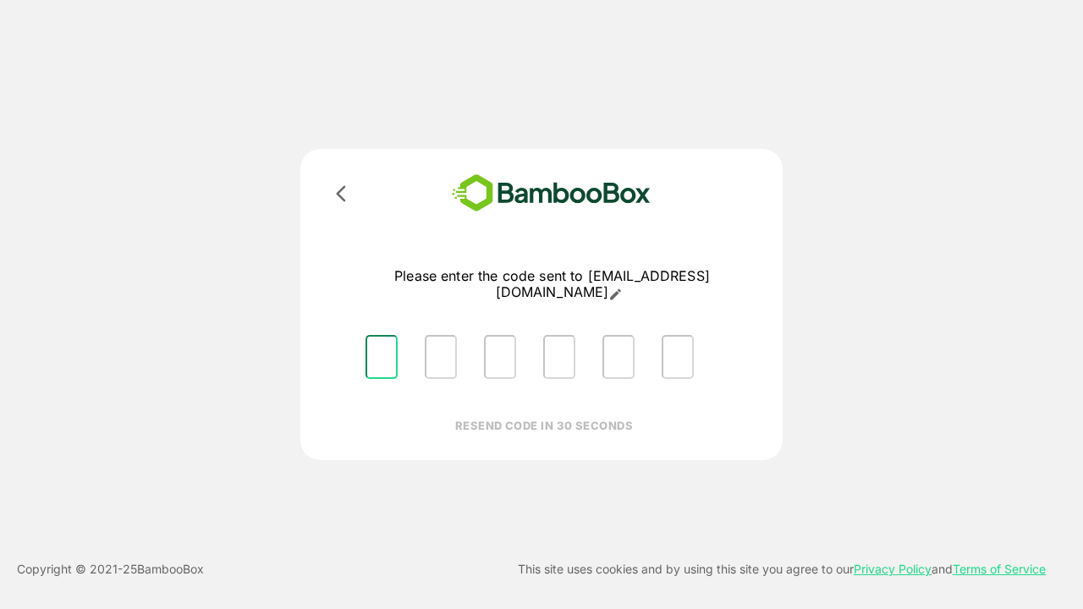 Image resolution: width=1083 pixels, height=609 pixels. What do you see at coordinates (551, 193) in the screenshot?
I see `img: bamboobox` at bounding box center [551, 193].